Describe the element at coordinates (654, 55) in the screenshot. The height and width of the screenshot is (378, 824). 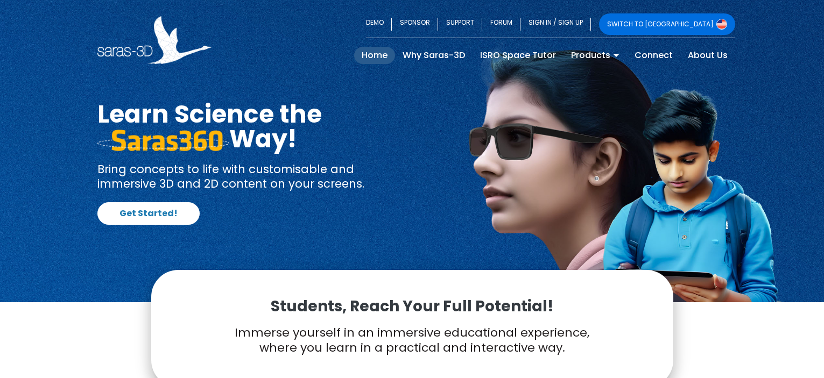
I see `a: Connect` at that location.